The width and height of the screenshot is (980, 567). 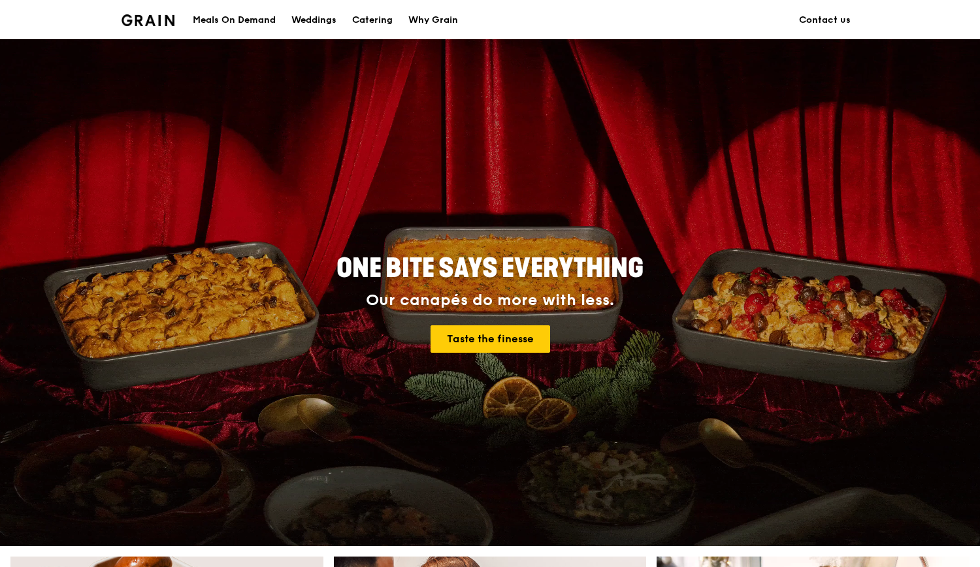 I want to click on a: Catering, so click(x=372, y=20).